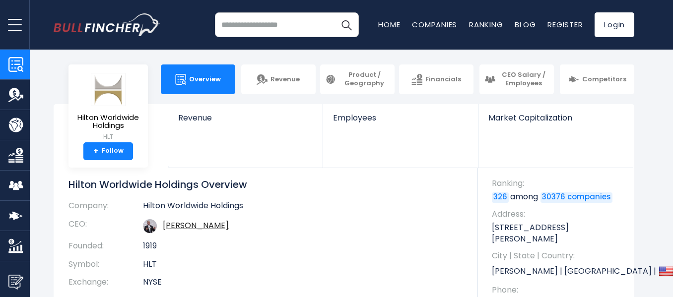  What do you see at coordinates (525, 24) in the screenshot?
I see `a: Blog` at bounding box center [525, 24].